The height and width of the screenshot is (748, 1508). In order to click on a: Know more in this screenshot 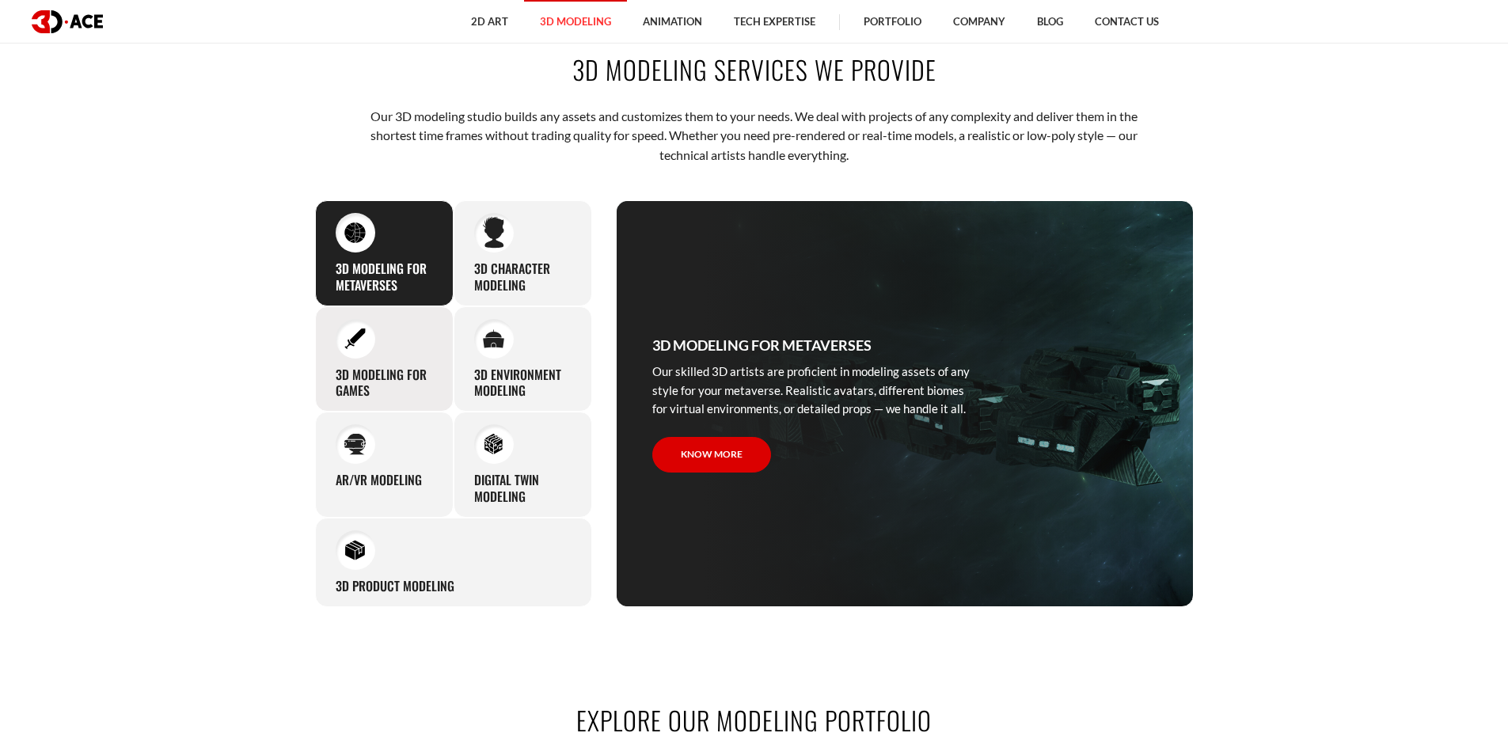, I will do `click(712, 454)`.